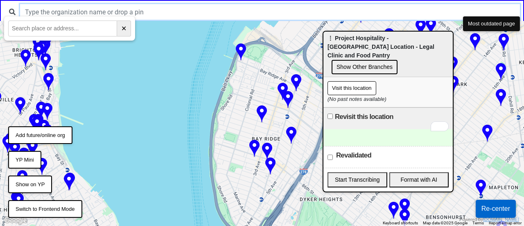 Image resolution: width=524 pixels, height=226 pixels. What do you see at coordinates (400, 223) in the screenshot?
I see `button: Keyboard shortcuts` at bounding box center [400, 223].